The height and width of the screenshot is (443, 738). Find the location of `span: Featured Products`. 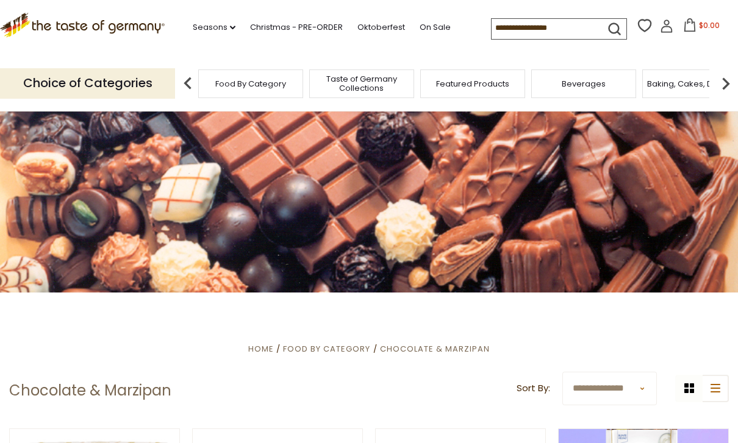

span: Featured Products is located at coordinates (472, 84).